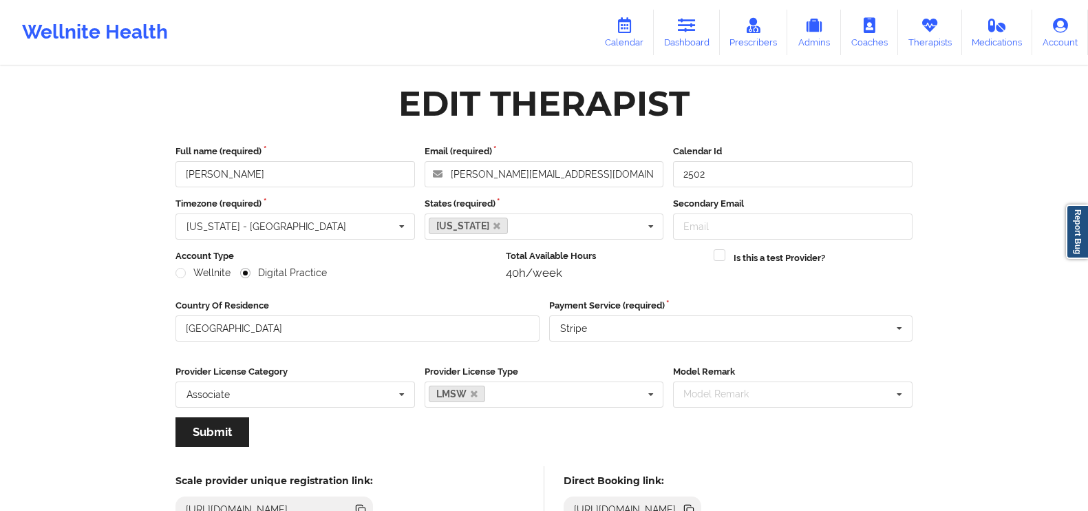 This screenshot has height=511, width=1088. Describe the element at coordinates (284, 273) in the screenshot. I see `label: Digital Practice` at that location.